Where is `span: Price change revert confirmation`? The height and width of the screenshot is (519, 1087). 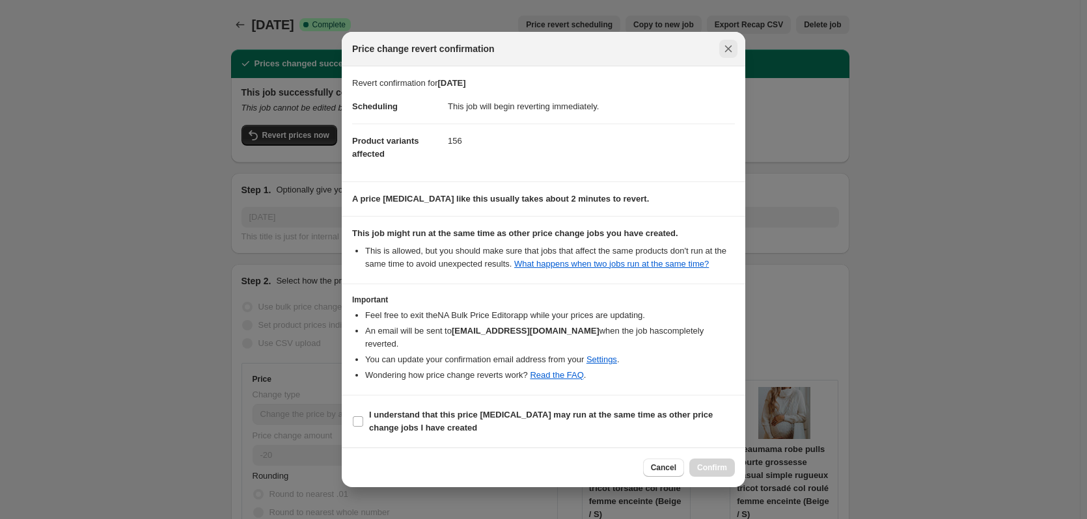
span: Price change revert confirmation is located at coordinates (423, 49).